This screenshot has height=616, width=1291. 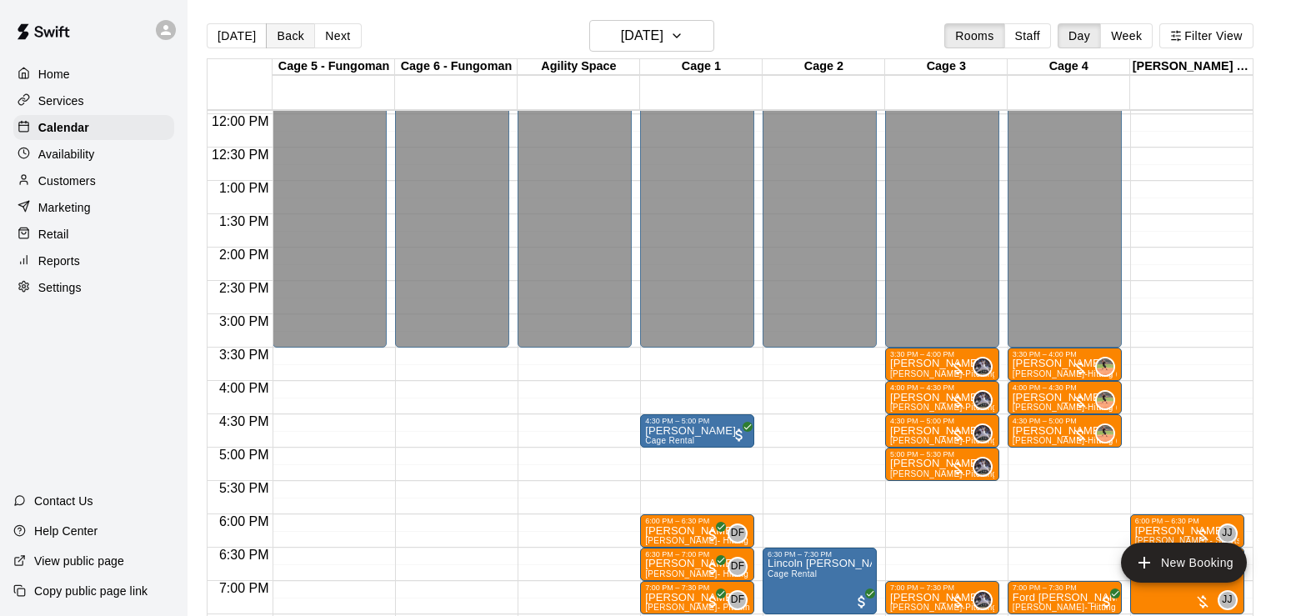 What do you see at coordinates (244, 388) in the screenshot?
I see `span: 4:00 PM` at bounding box center [244, 388].